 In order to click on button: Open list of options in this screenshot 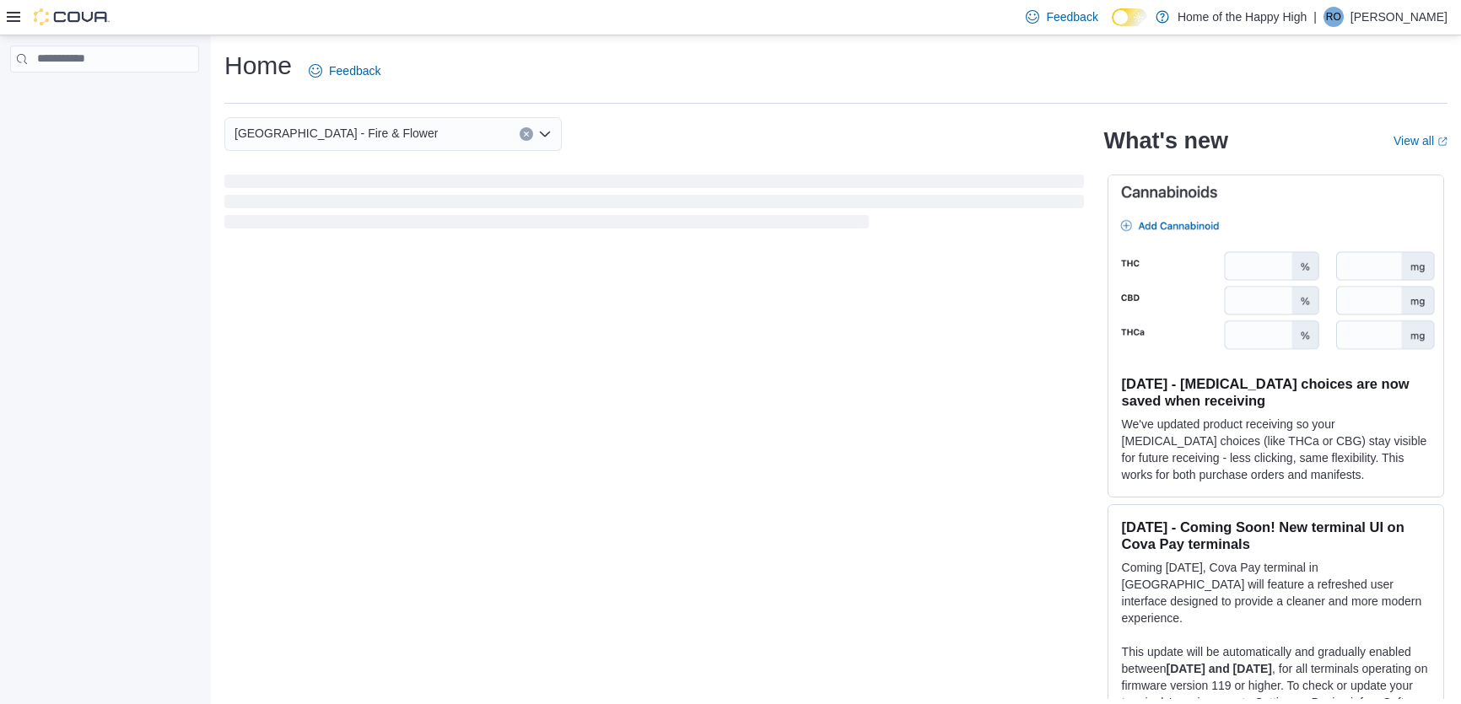, I will do `click(545, 134)`.